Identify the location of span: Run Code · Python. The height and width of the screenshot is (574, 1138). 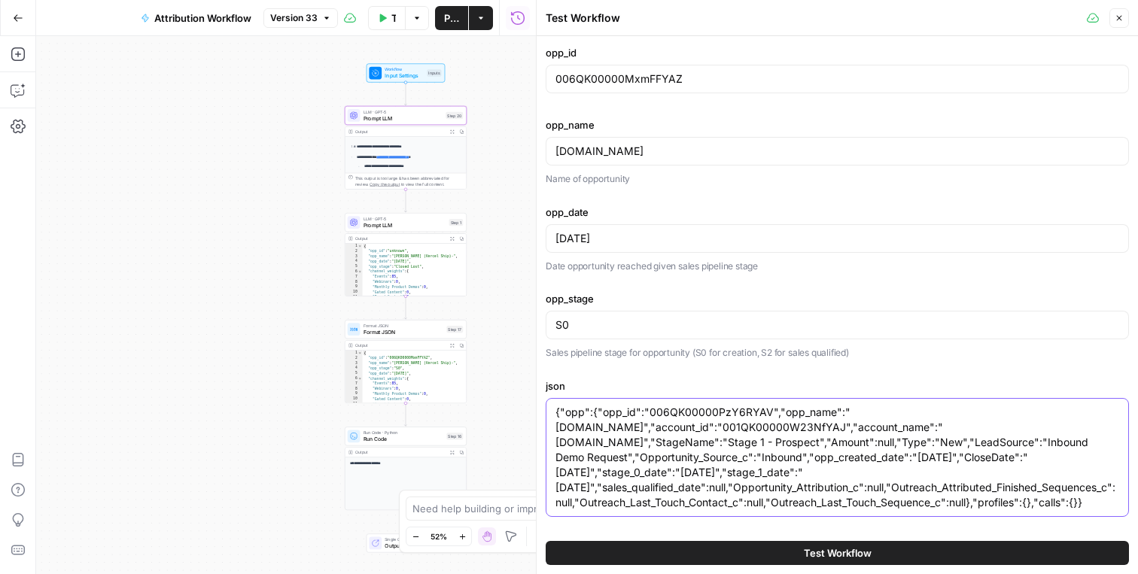
(403, 433).